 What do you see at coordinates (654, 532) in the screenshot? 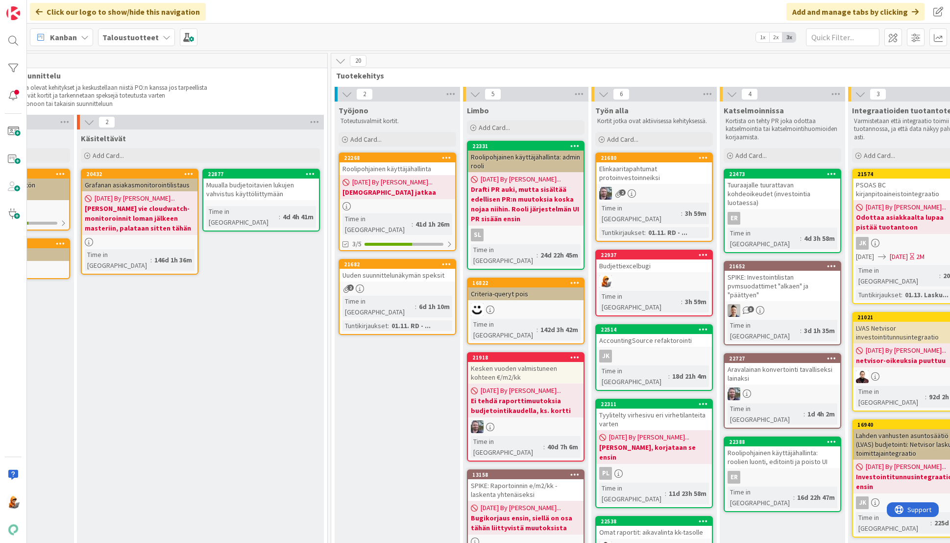
I see `div: Omat raportit: aikavalinta kk-tasolle` at bounding box center [654, 532].